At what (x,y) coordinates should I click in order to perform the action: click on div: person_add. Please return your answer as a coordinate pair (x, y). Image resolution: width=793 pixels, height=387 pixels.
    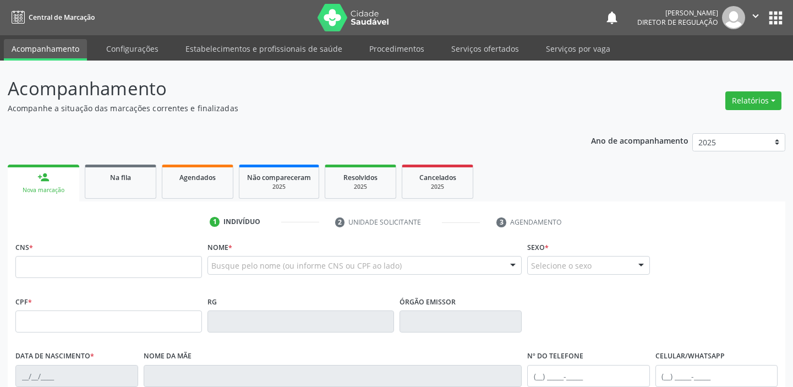
    Looking at the image, I should click on (43, 177).